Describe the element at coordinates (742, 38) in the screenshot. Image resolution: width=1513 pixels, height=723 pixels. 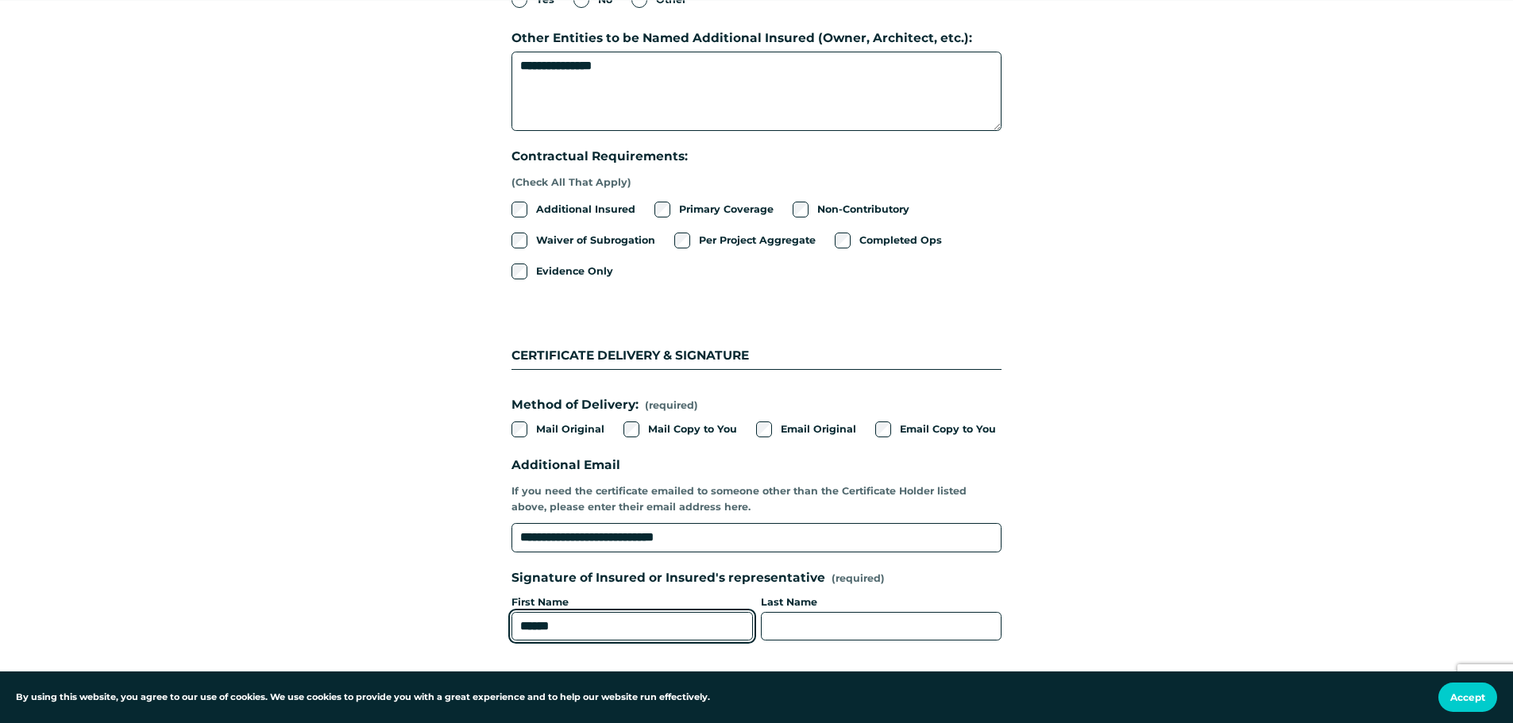
I see `span: Other Entities to be Named Additional Insured (Owner, Architect, etc.):` at that location.